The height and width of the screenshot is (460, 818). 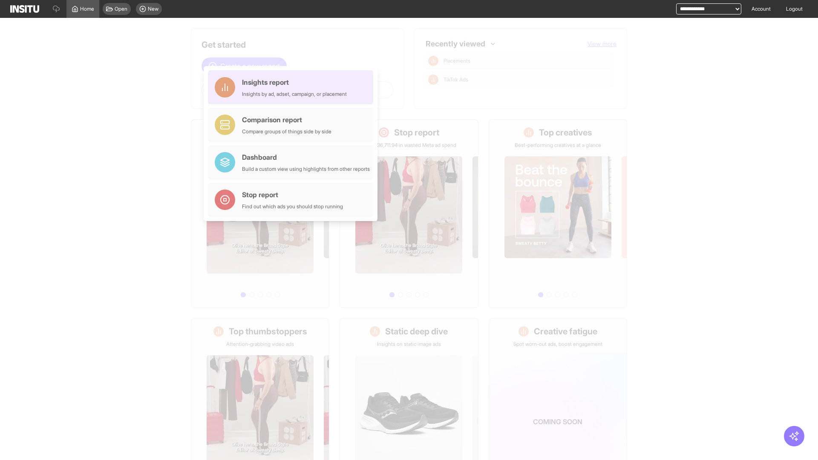 I want to click on div: Dashboard, so click(x=306, y=157).